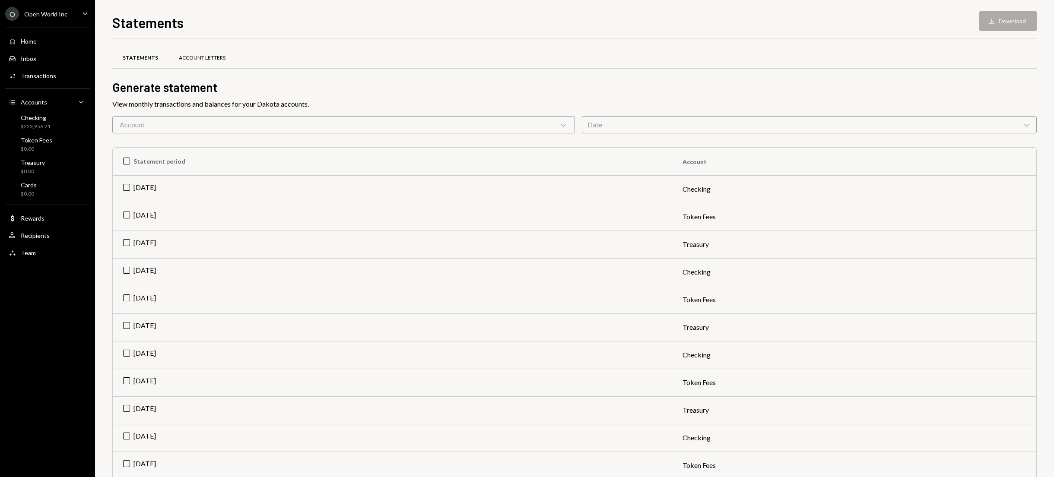 Image resolution: width=1054 pixels, height=477 pixels. Describe the element at coordinates (48, 167) in the screenshot. I see `a: Treasury$0.00` at that location.